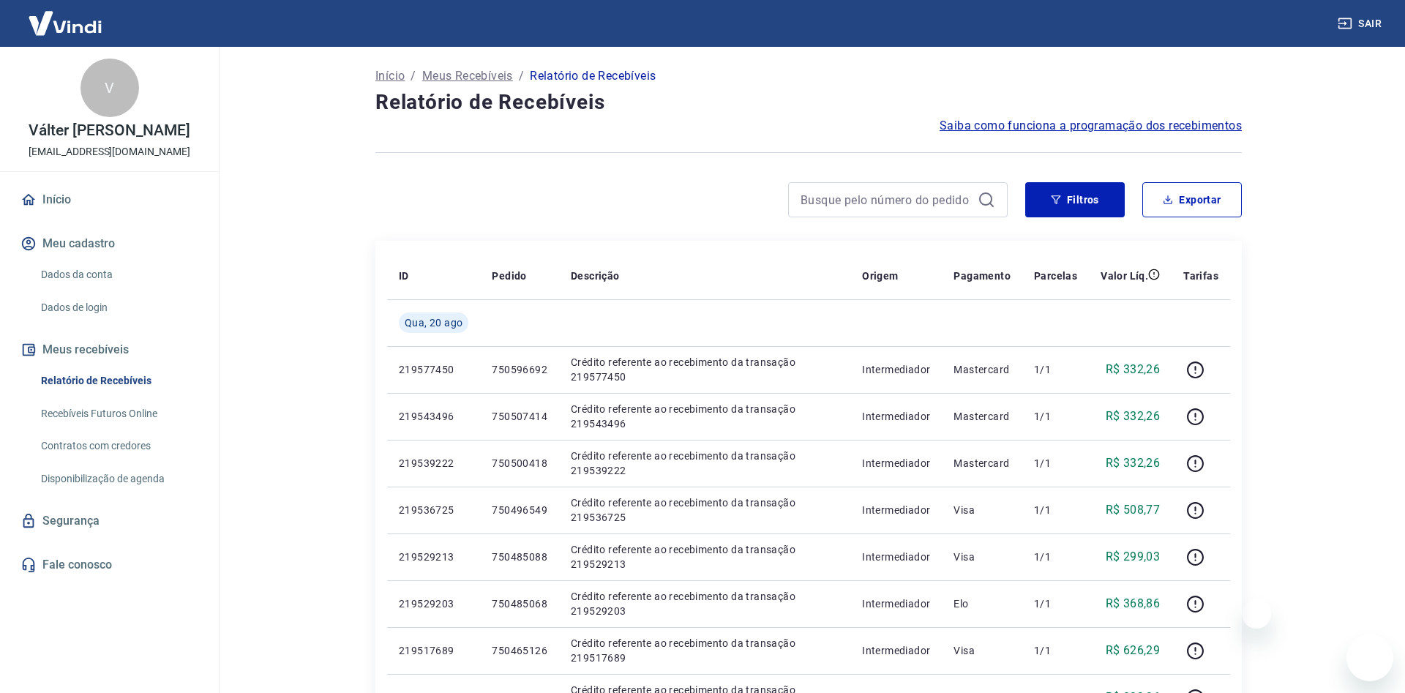 Image resolution: width=1405 pixels, height=693 pixels. Describe the element at coordinates (1361, 23) in the screenshot. I see `button: Sair` at that location.